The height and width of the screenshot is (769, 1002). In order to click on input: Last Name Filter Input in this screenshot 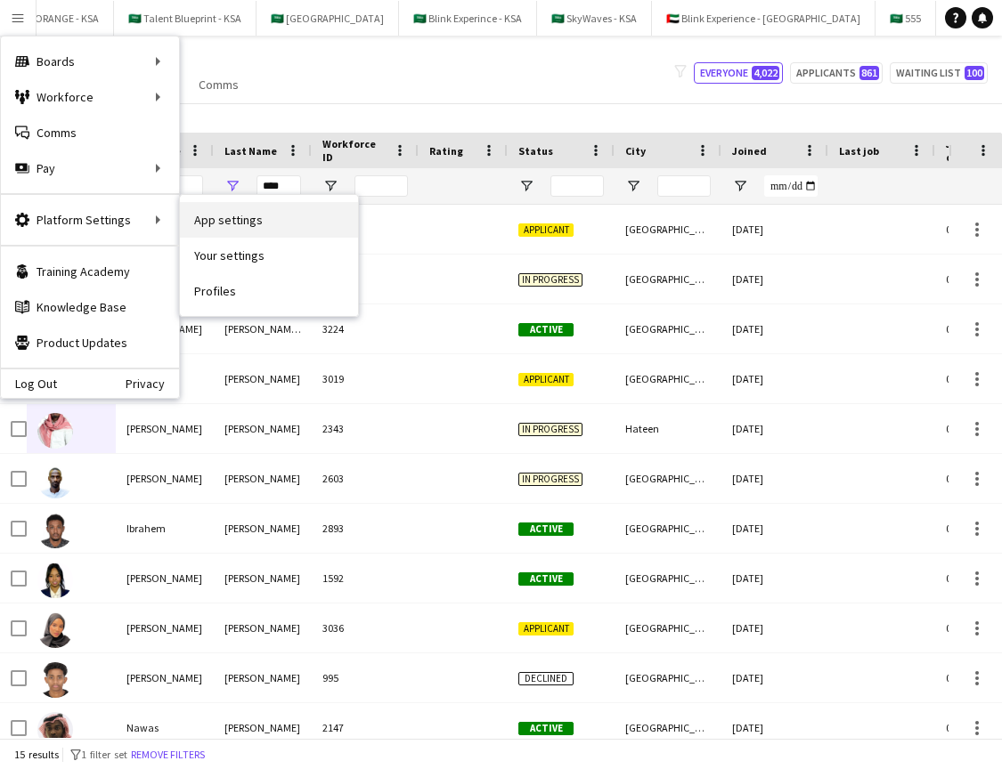, I will do `click(279, 186)`.